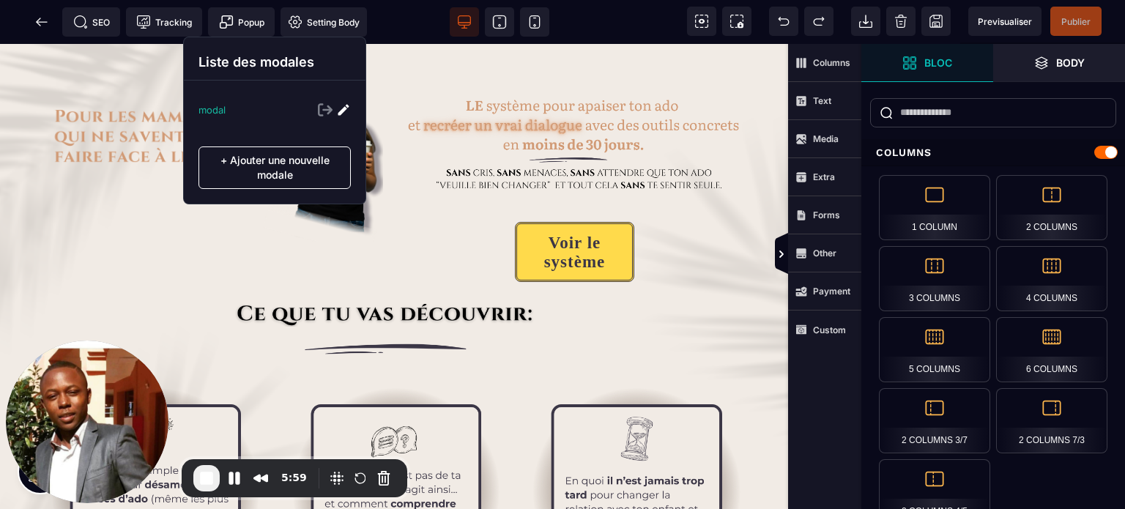 The width and height of the screenshot is (1125, 509). What do you see at coordinates (824, 177) in the screenshot?
I see `strong: Extra` at bounding box center [824, 177].